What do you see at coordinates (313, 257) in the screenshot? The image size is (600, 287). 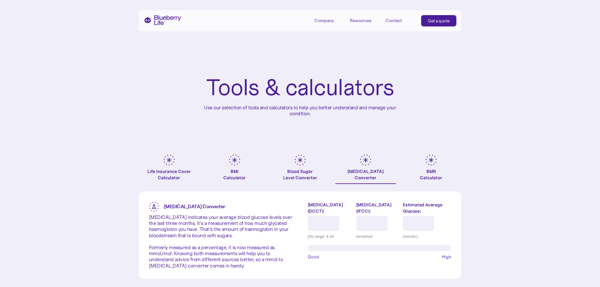 I see `span: Good` at bounding box center [313, 257].